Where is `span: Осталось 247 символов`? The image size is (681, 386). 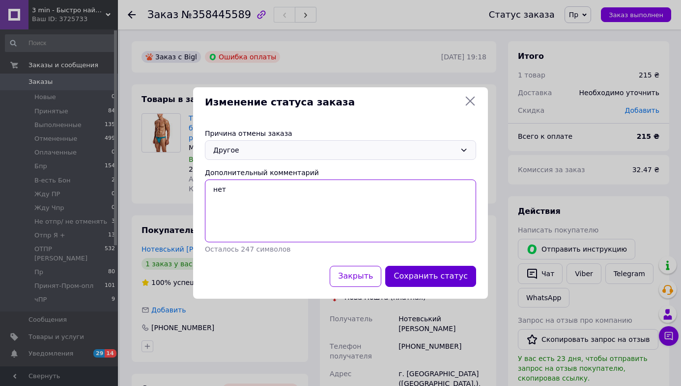 span: Осталось 247 символов is located at coordinates (247, 249).